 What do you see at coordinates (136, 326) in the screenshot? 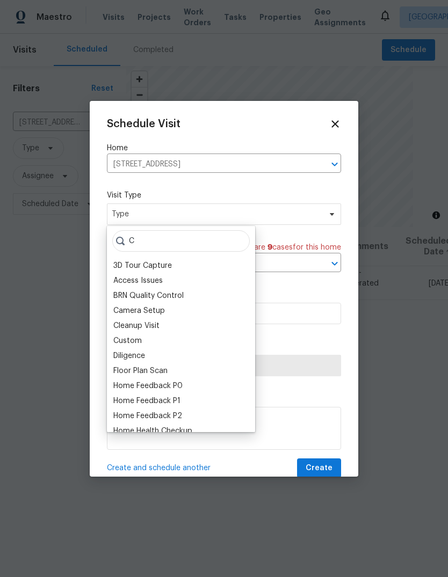
I see `div: Cleanup Visit` at bounding box center [136, 326].